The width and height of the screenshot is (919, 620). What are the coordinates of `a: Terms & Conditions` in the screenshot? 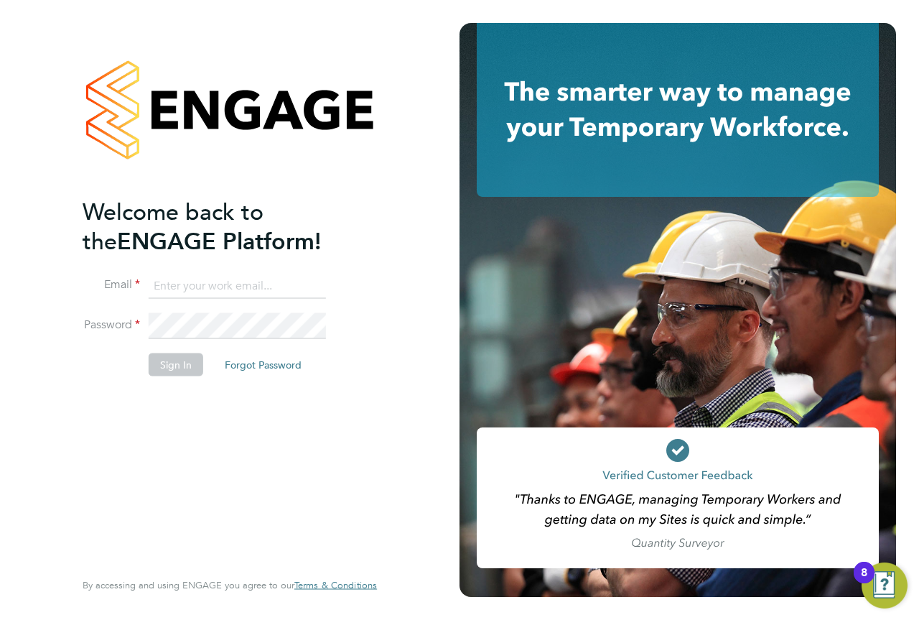 It's located at (335, 585).